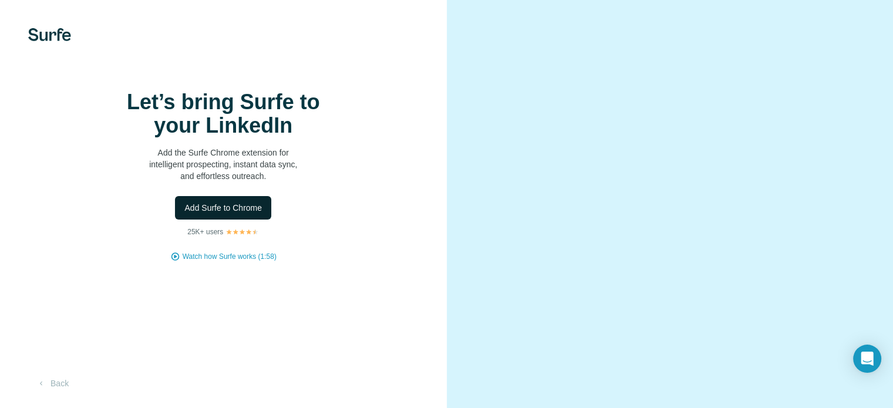 Image resolution: width=893 pixels, height=408 pixels. I want to click on h1: Let’s bring Surfe to your LinkedIn, so click(223, 114).